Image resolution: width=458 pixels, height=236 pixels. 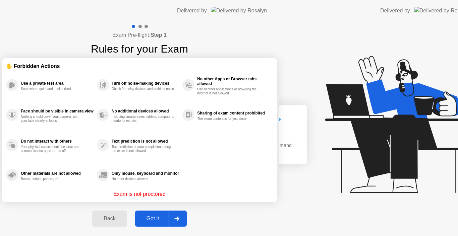 What do you see at coordinates (145, 141) in the screenshot?
I see `div: Text prediction is not allowed` at bounding box center [145, 141].